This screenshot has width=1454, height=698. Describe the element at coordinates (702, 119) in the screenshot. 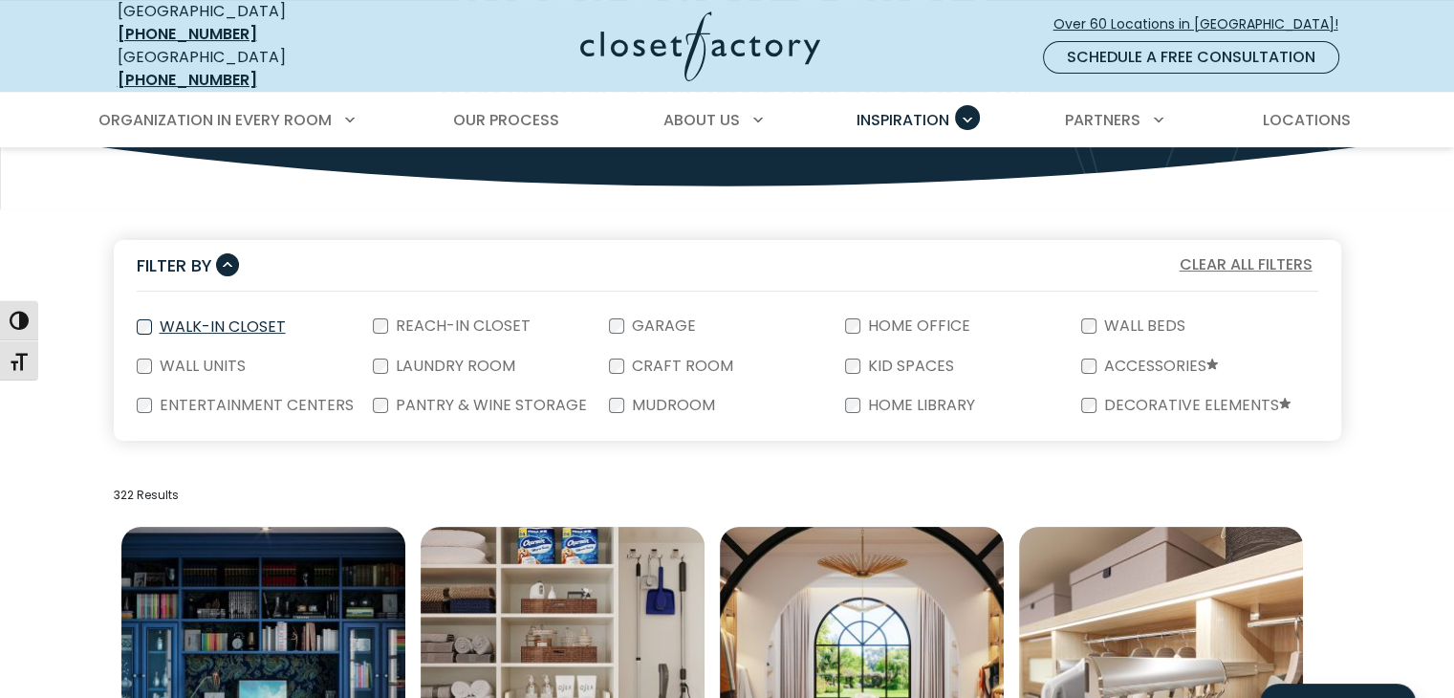

I see `span: About Us` at that location.